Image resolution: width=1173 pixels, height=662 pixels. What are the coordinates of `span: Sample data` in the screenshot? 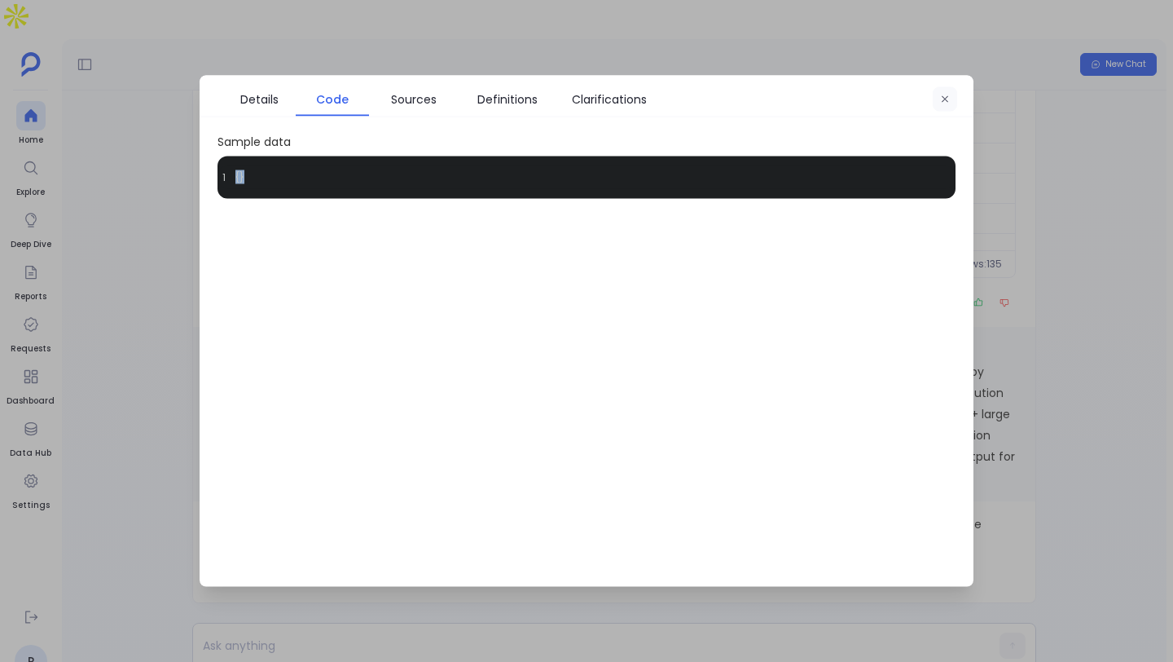 It's located at (587, 142).